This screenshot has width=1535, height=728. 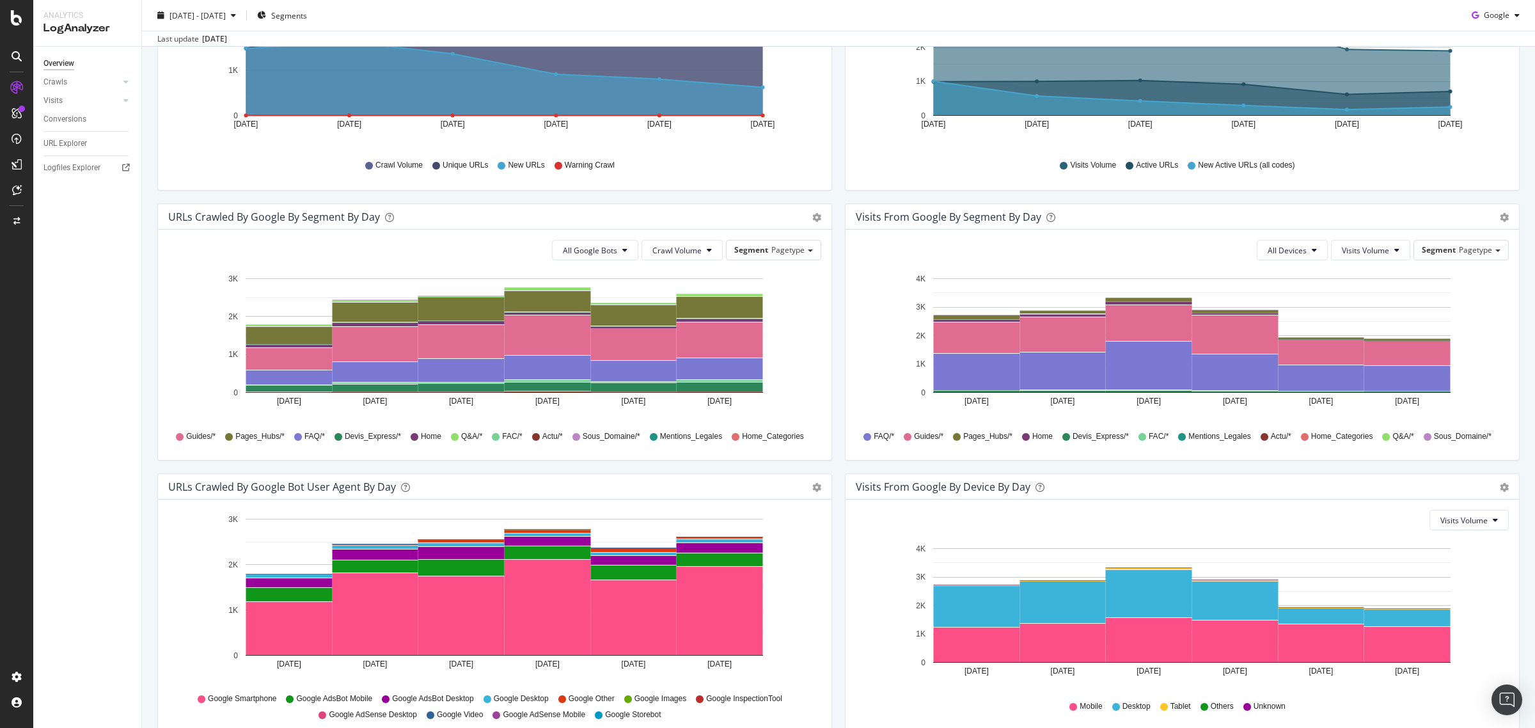 I want to click on button: Crawl Volume, so click(x=682, y=250).